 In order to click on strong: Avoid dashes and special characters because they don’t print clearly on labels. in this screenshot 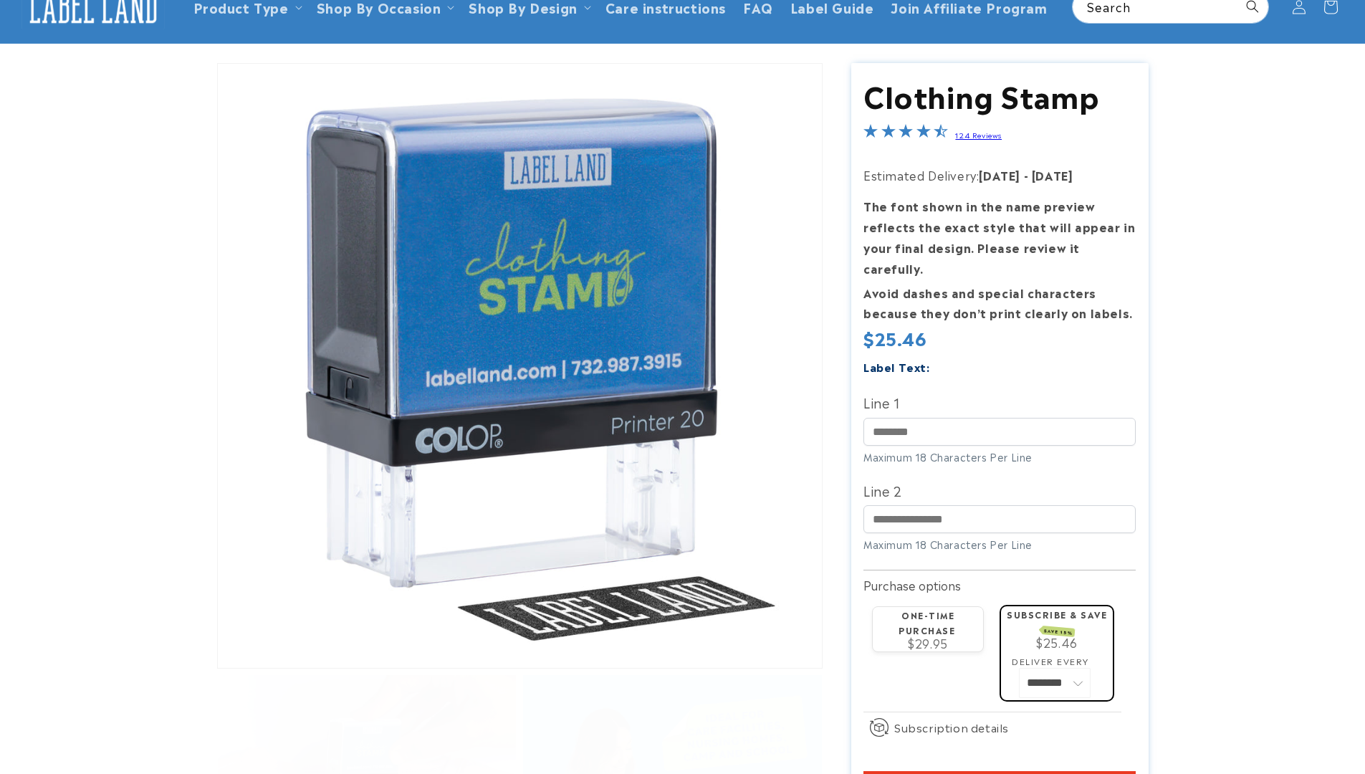, I will do `click(998, 302)`.